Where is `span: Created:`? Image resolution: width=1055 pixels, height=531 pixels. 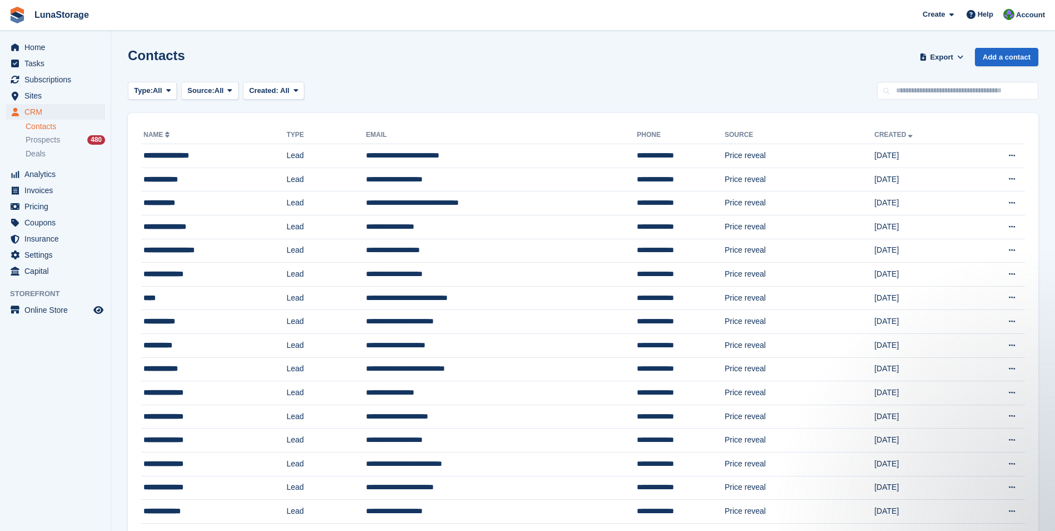 span: Created: is located at coordinates (264, 90).